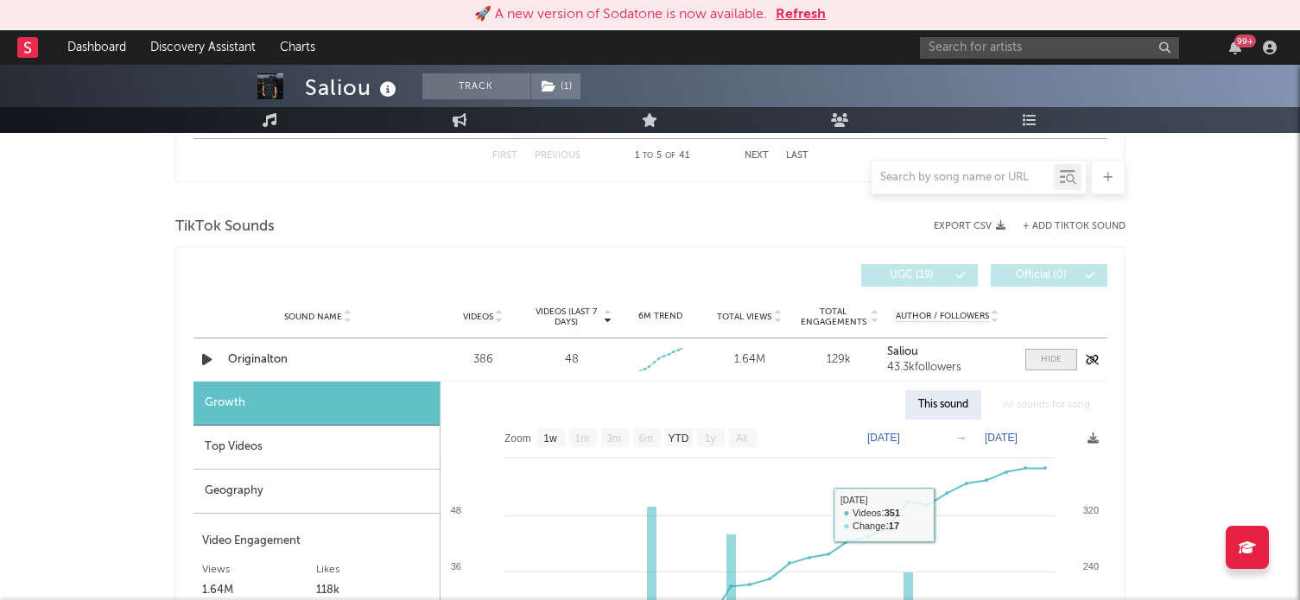 This screenshot has width=1300, height=600. Describe the element at coordinates (757, 155) in the screenshot. I see `button: Next` at that location.